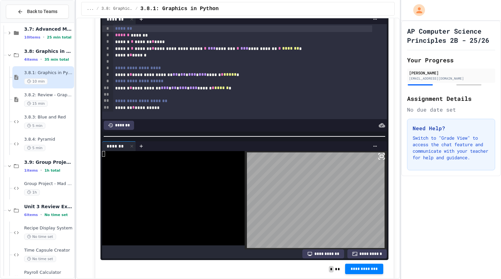  Describe the element at coordinates (48, 228) in the screenshot. I see `span: Recipe Display System` at that location.